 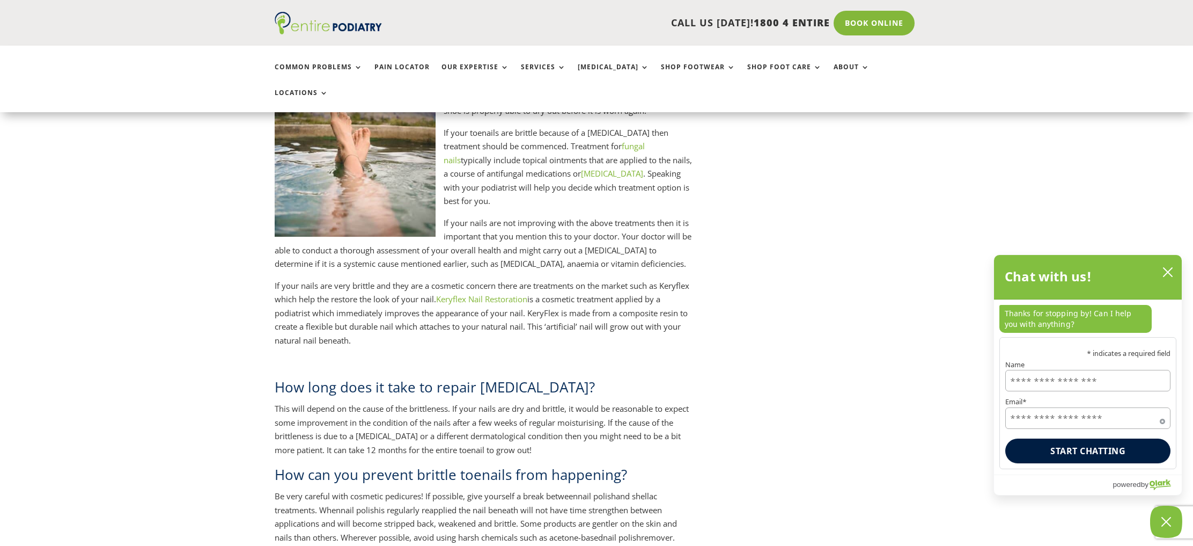 I want to click on button: Start chatting, so click(x=1088, y=451).